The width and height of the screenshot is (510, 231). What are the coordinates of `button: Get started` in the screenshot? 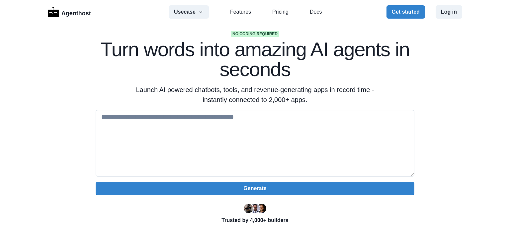 It's located at (405, 12).